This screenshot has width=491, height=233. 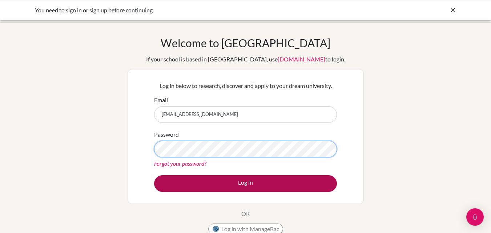 What do you see at coordinates (180, 163) in the screenshot?
I see `a: Forgot your password?` at bounding box center [180, 163].